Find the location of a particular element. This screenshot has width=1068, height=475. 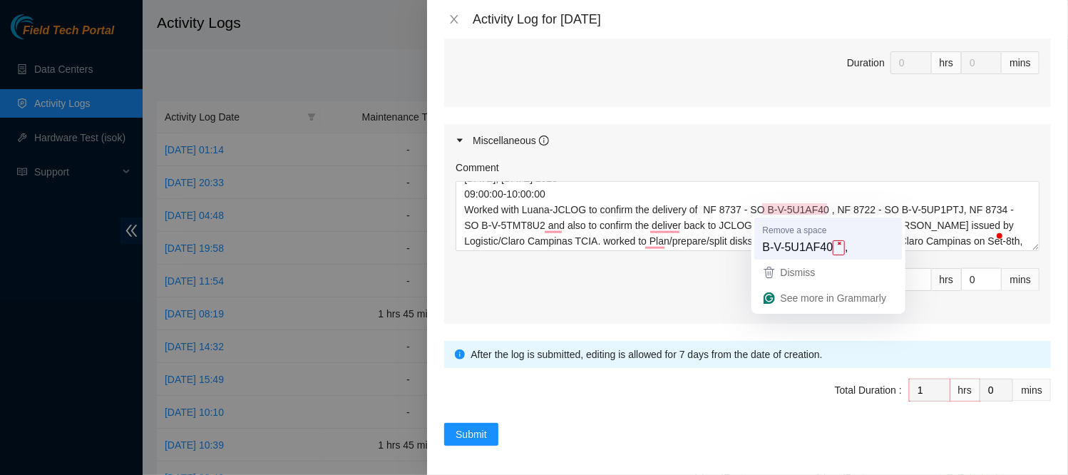

span: close is located at coordinates (454, 19).